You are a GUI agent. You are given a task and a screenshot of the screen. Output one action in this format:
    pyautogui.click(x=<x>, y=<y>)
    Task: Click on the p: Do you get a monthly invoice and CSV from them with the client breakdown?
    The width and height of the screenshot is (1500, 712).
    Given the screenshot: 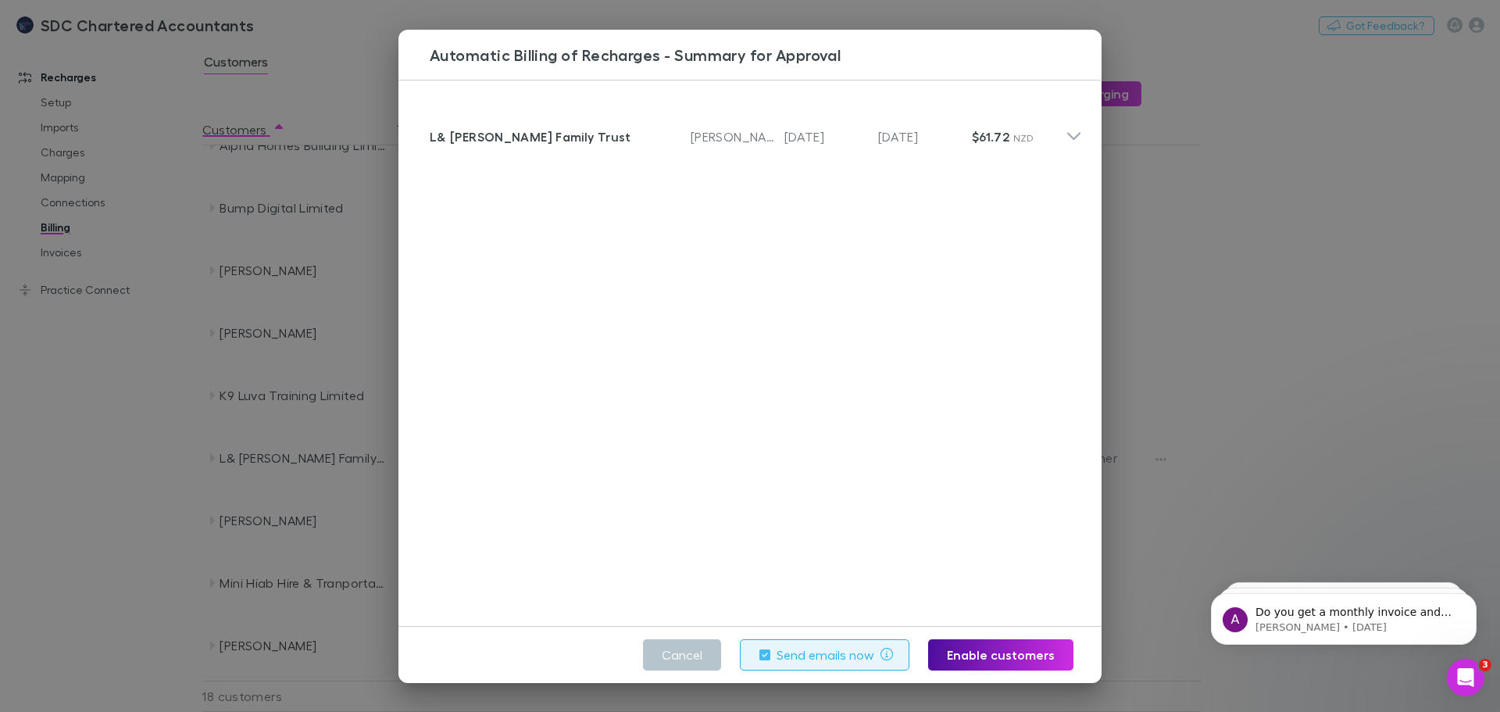 What is the action you would take?
    pyautogui.click(x=169, y=52)
    